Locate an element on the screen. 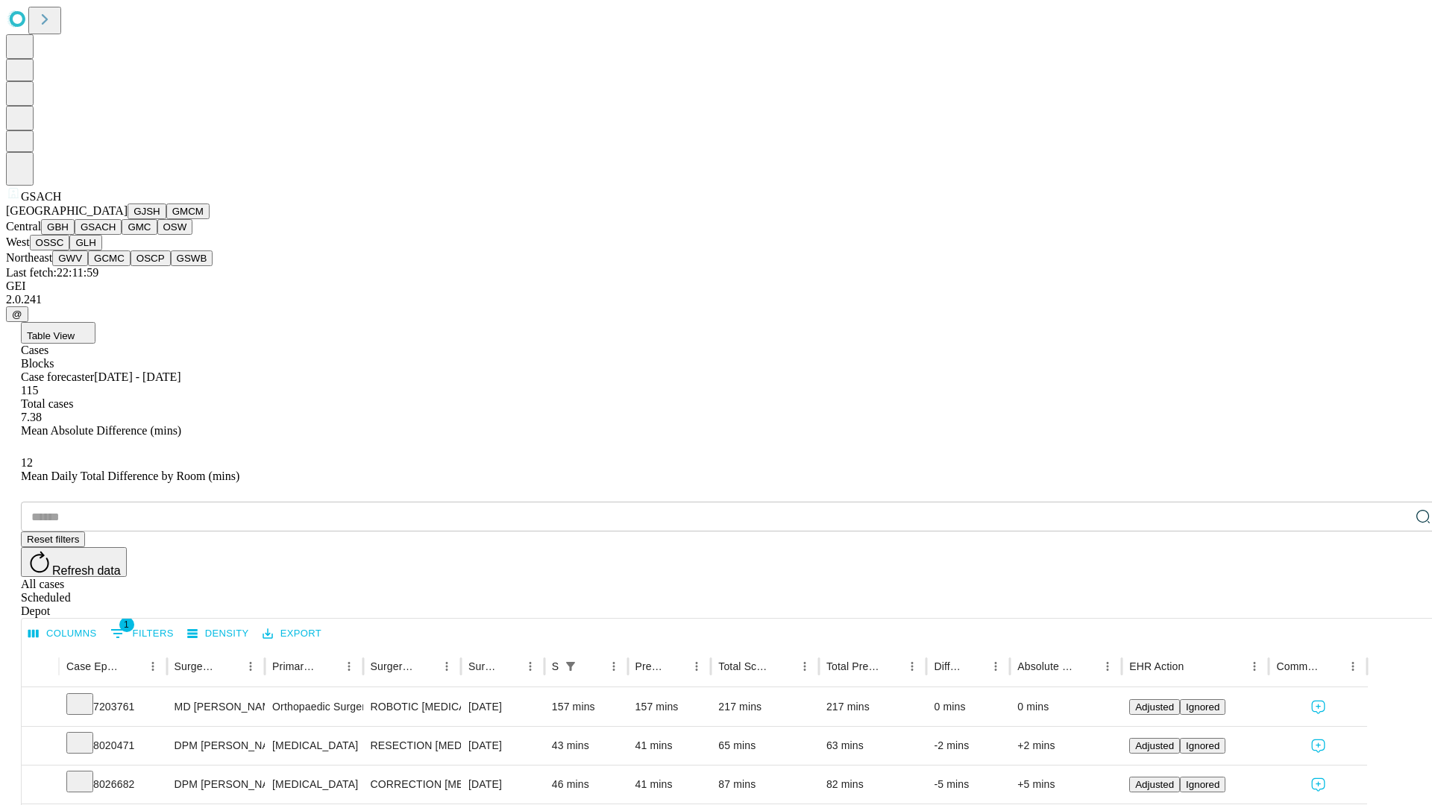  div: 41 mins is located at coordinates (670, 785).